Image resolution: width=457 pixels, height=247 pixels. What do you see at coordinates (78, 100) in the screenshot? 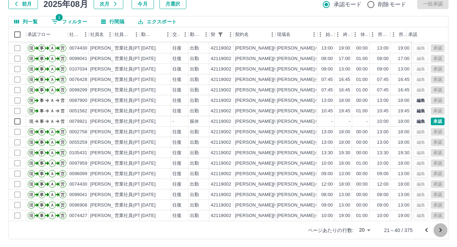
I see `div: 0087900` at bounding box center [78, 100].